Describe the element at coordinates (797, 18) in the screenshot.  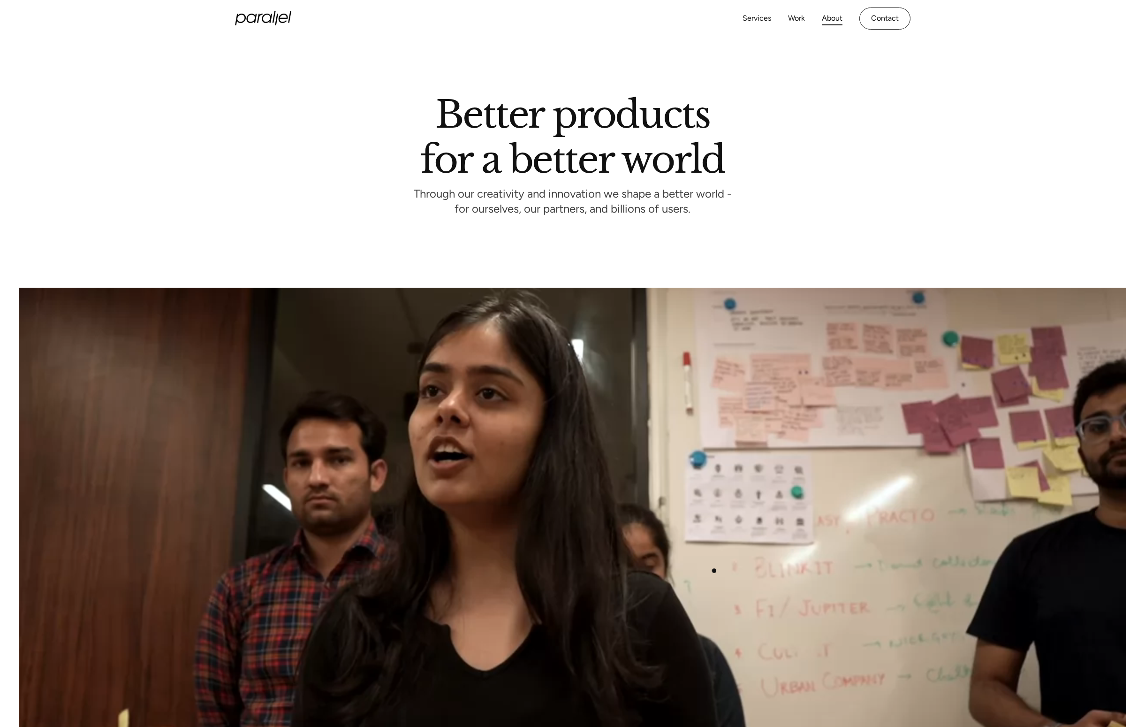
I see `a: Work` at that location.